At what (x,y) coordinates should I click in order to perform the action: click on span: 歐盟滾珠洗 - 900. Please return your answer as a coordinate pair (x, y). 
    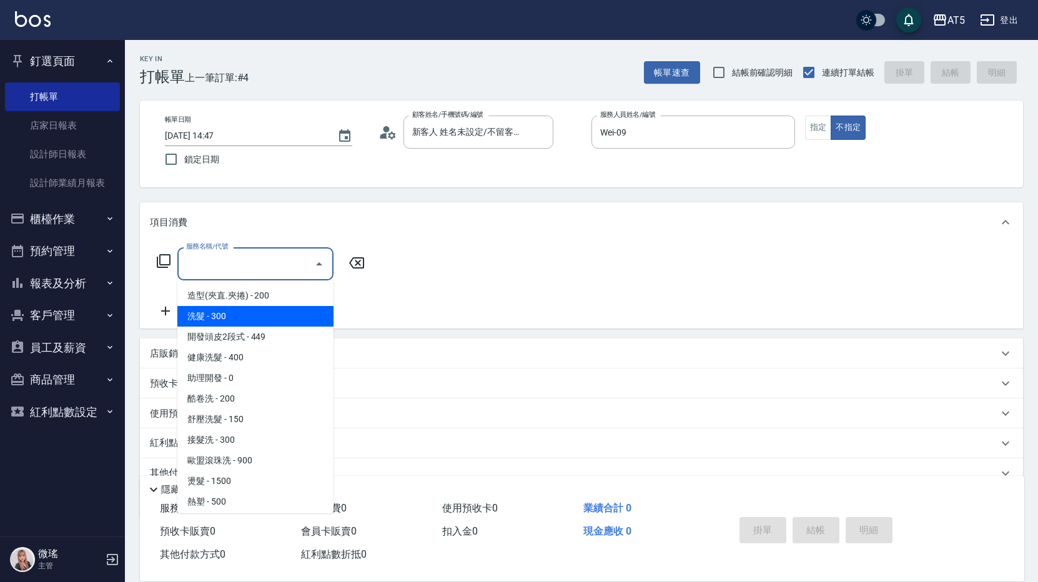
    Looking at the image, I should click on (256, 460).